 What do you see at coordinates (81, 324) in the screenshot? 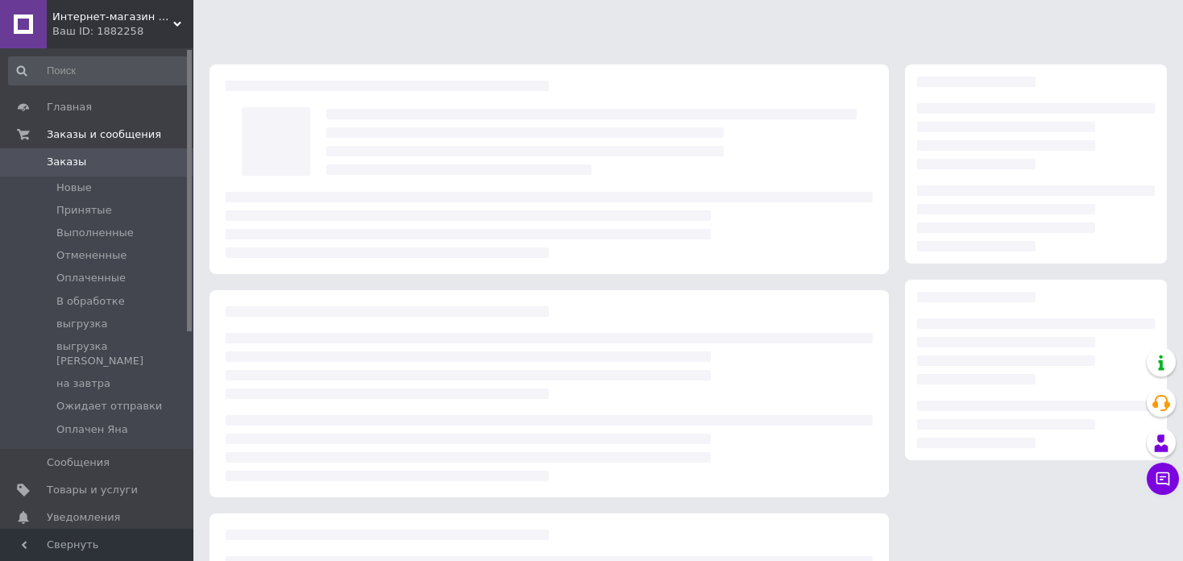
I see `span: выгрузка` at bounding box center [81, 324].